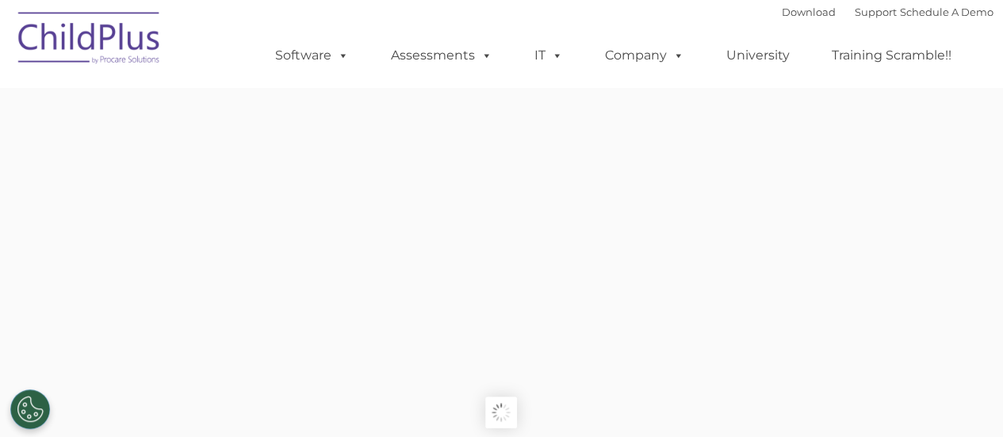 The width and height of the screenshot is (1003, 437). What do you see at coordinates (891, 55) in the screenshot?
I see `a: Training Scramble!!` at bounding box center [891, 55].